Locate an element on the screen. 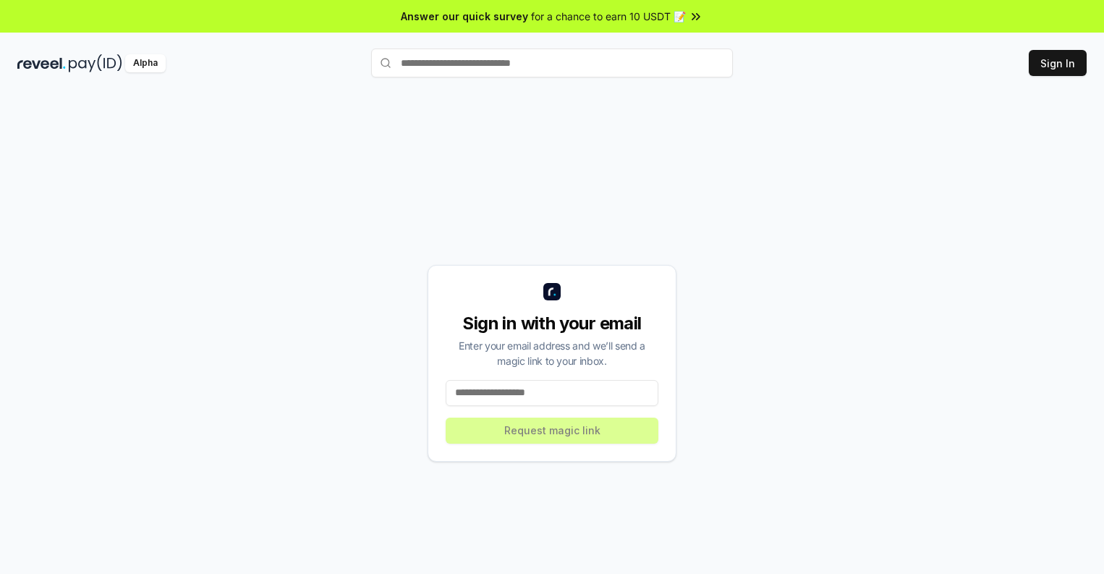  span: Answer our quick survey is located at coordinates (464, 16).